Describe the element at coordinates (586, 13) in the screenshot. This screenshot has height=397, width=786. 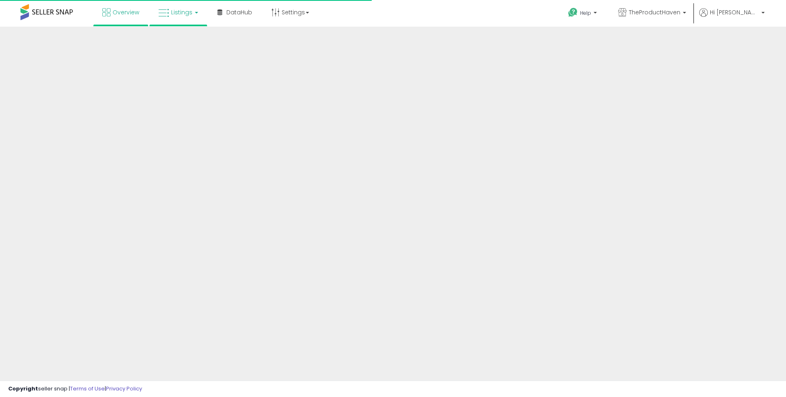
I see `span: Help` at that location.